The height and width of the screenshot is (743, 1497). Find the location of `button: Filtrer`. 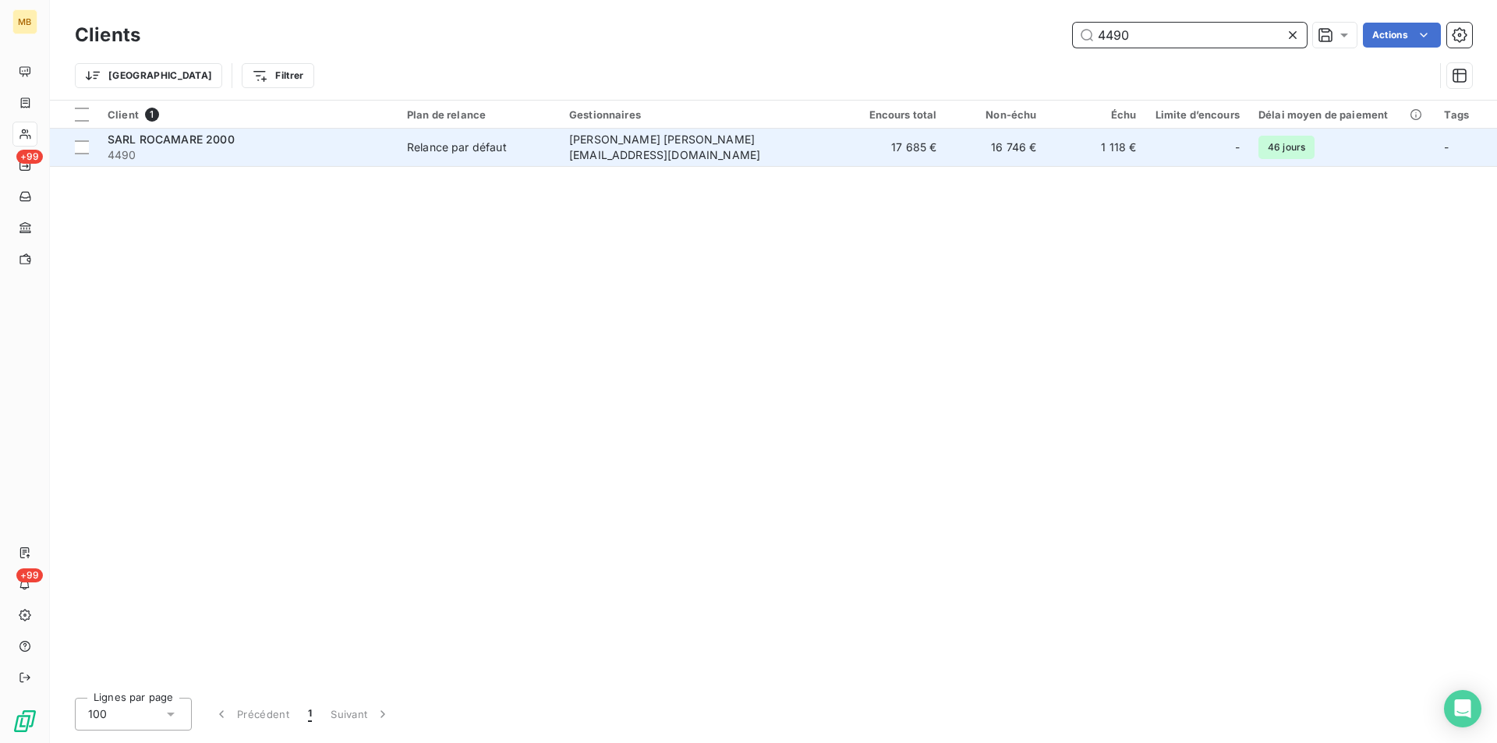

button: Filtrer is located at coordinates (278, 76).